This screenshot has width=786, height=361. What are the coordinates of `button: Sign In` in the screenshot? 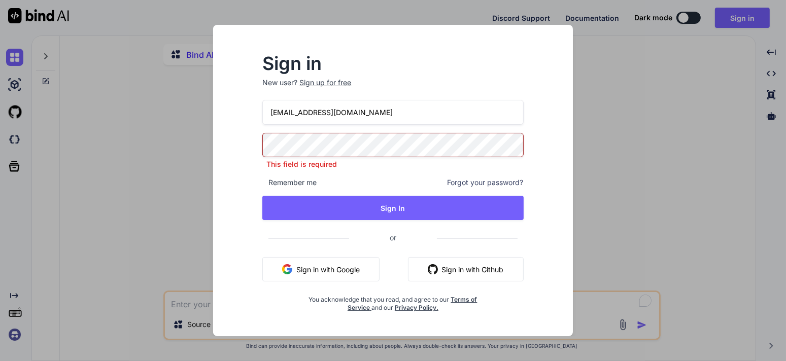 It's located at (393, 208).